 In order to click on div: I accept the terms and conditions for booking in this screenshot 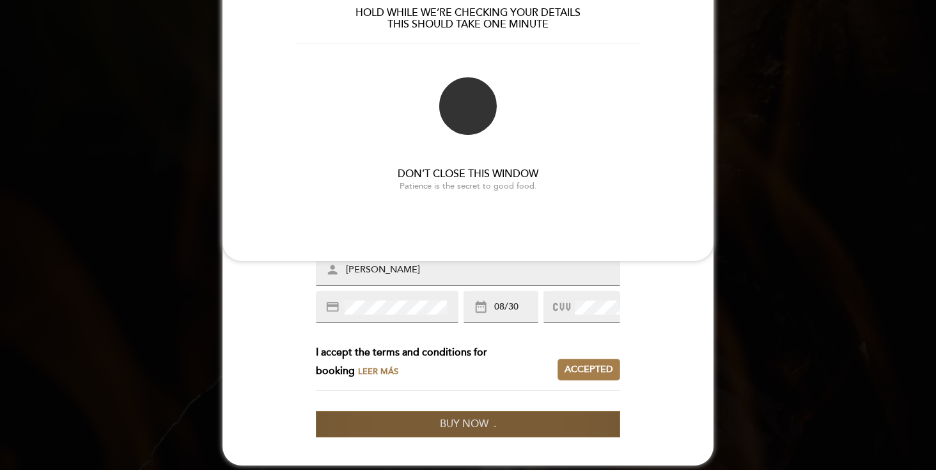, I will do `click(437, 362)`.